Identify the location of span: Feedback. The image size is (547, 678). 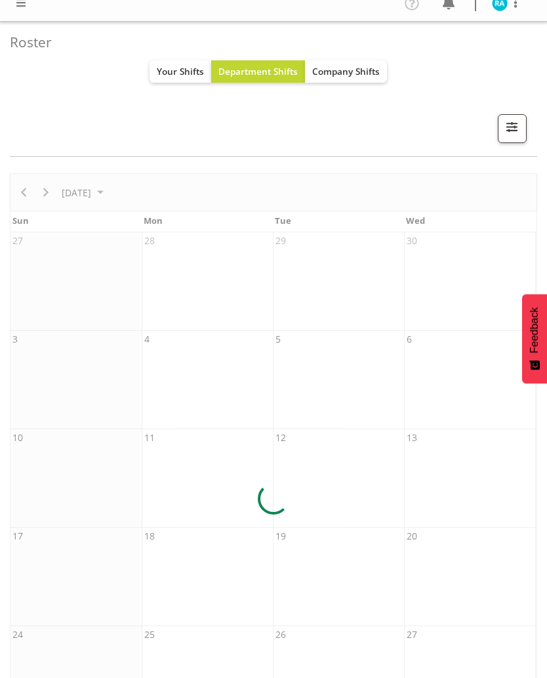
(535, 330).